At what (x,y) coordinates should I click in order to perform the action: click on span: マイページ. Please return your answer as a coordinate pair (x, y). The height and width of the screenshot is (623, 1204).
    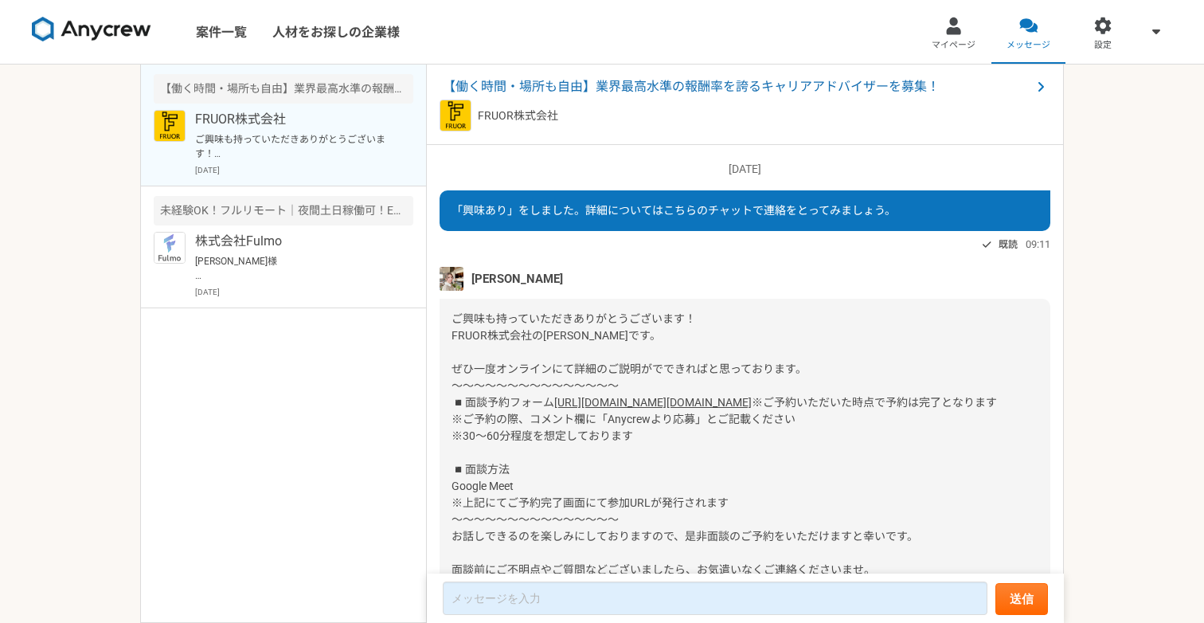
    Looking at the image, I should click on (953, 45).